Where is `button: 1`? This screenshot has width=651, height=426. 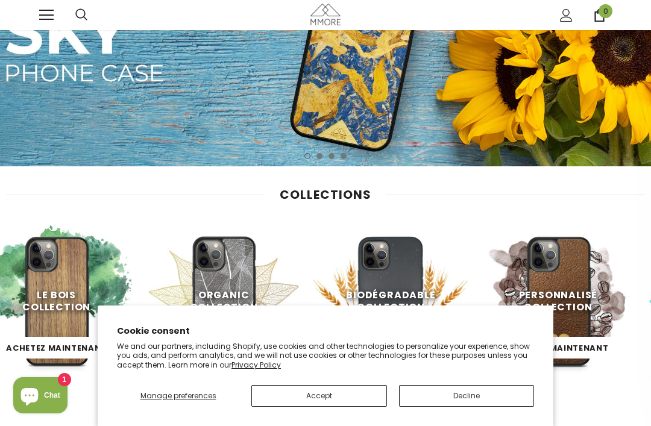 button: 1 is located at coordinates (308, 156).